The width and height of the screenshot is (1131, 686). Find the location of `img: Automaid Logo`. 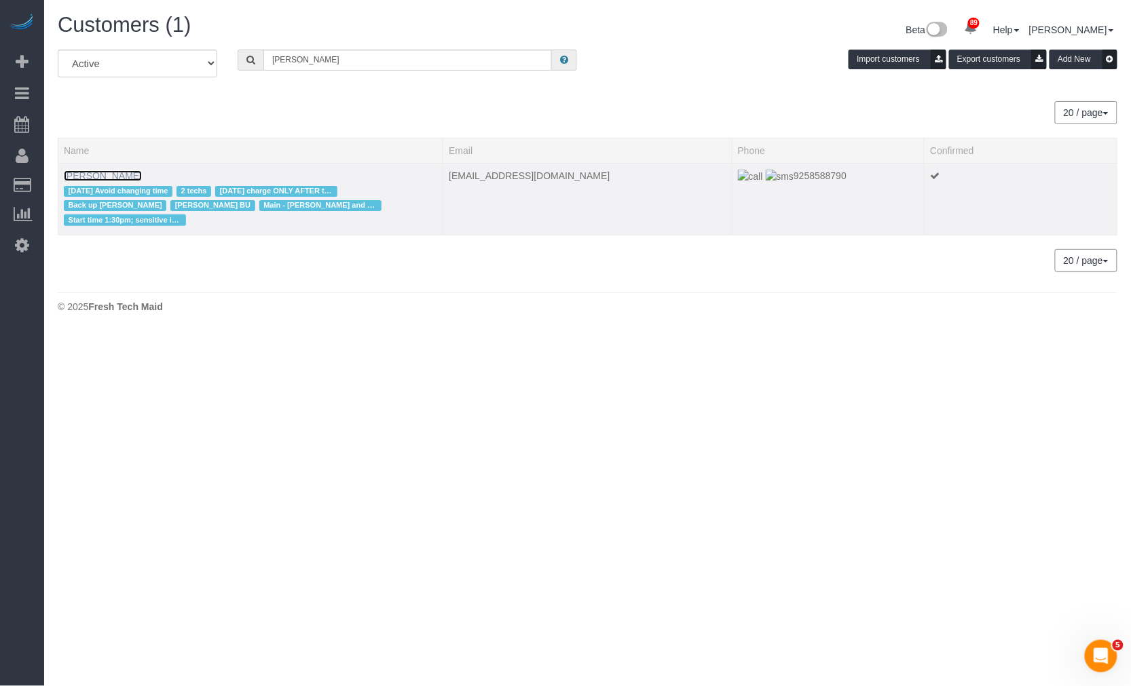

img: Automaid Logo is located at coordinates (22, 23).